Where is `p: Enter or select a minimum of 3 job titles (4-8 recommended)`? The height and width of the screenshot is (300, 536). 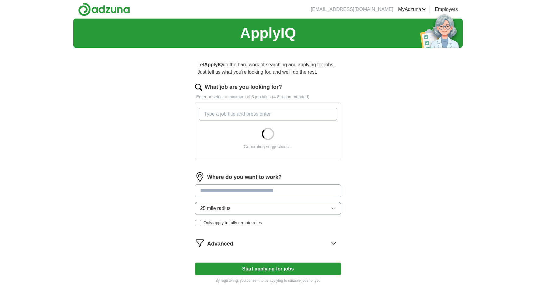 p: Enter or select a minimum of 3 job titles (4-8 recommended) is located at coordinates (268, 97).